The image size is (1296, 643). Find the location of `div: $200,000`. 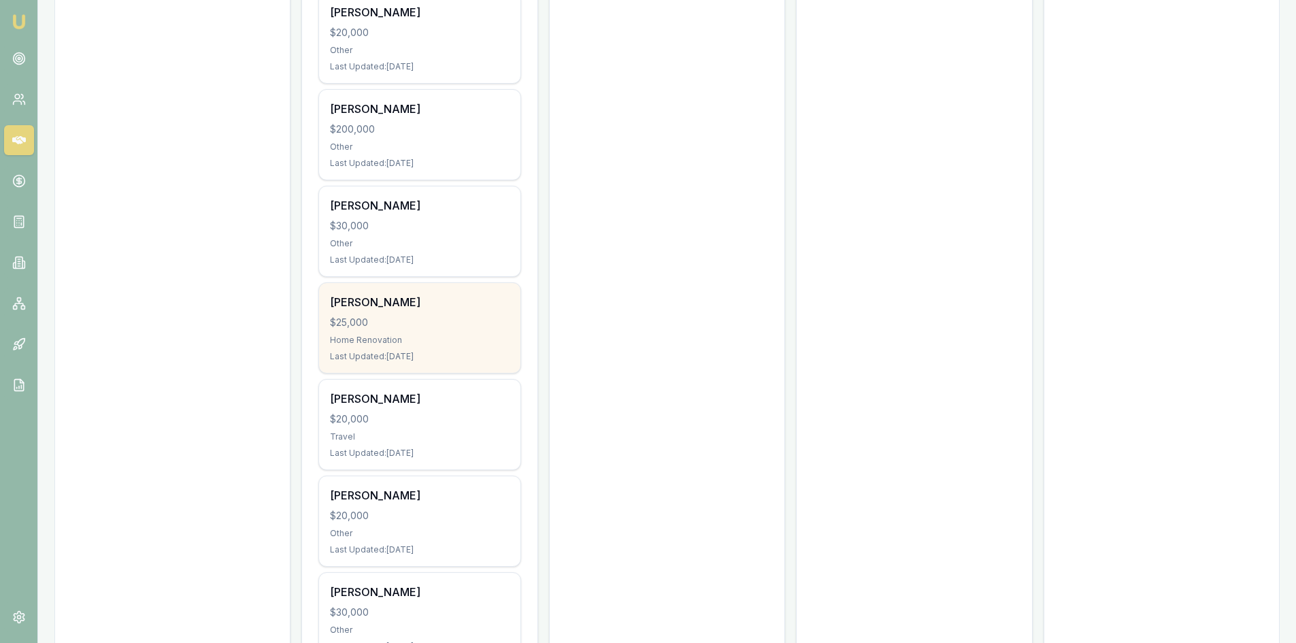

div: $200,000 is located at coordinates (419, 129).